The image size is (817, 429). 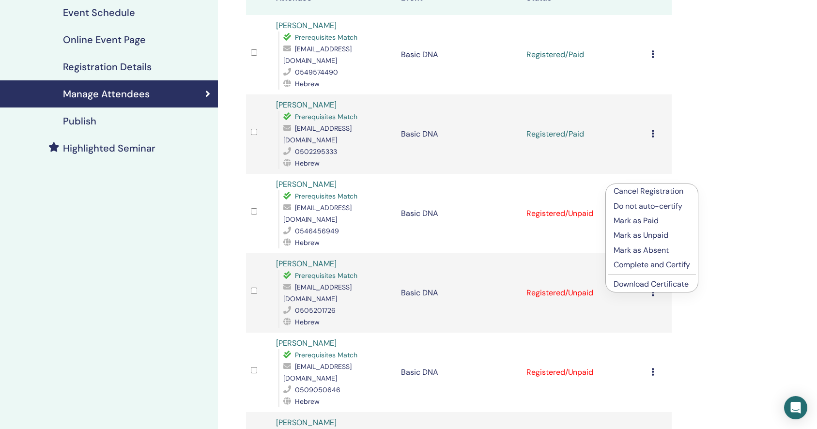 I want to click on h4: Highlighted Seminar, so click(x=109, y=148).